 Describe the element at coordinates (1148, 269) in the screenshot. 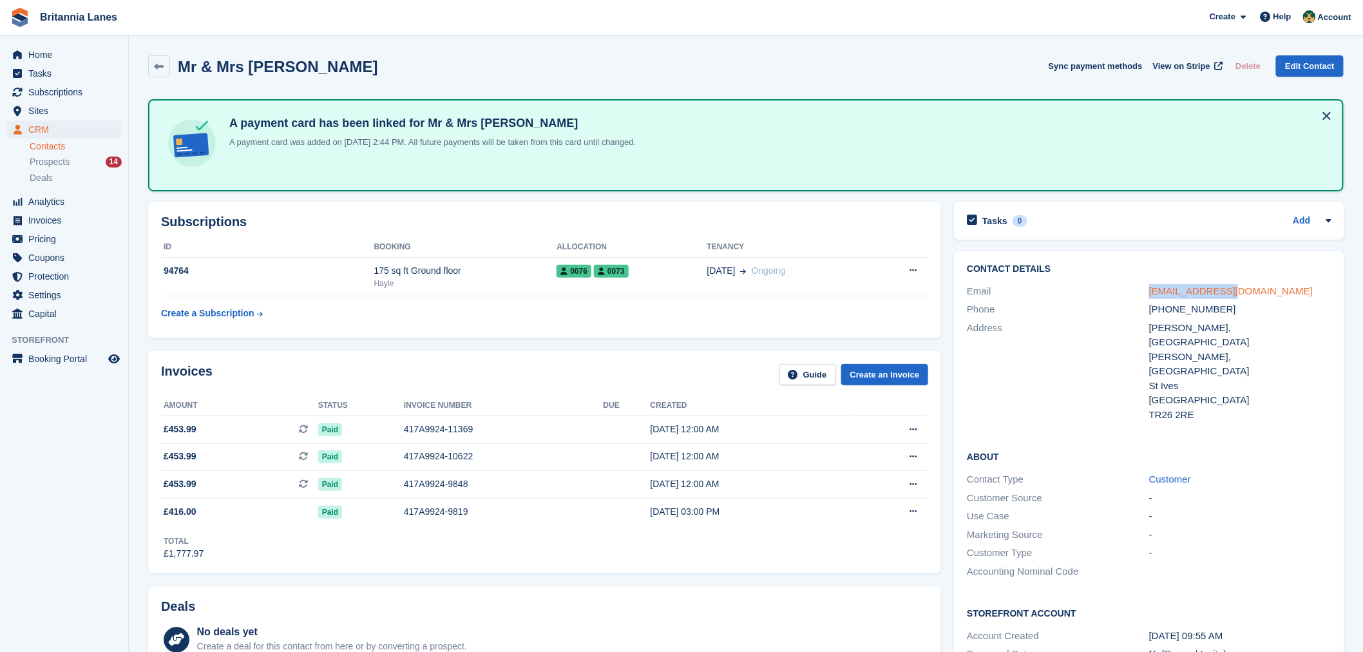

I see `h2: Contact Details` at that location.